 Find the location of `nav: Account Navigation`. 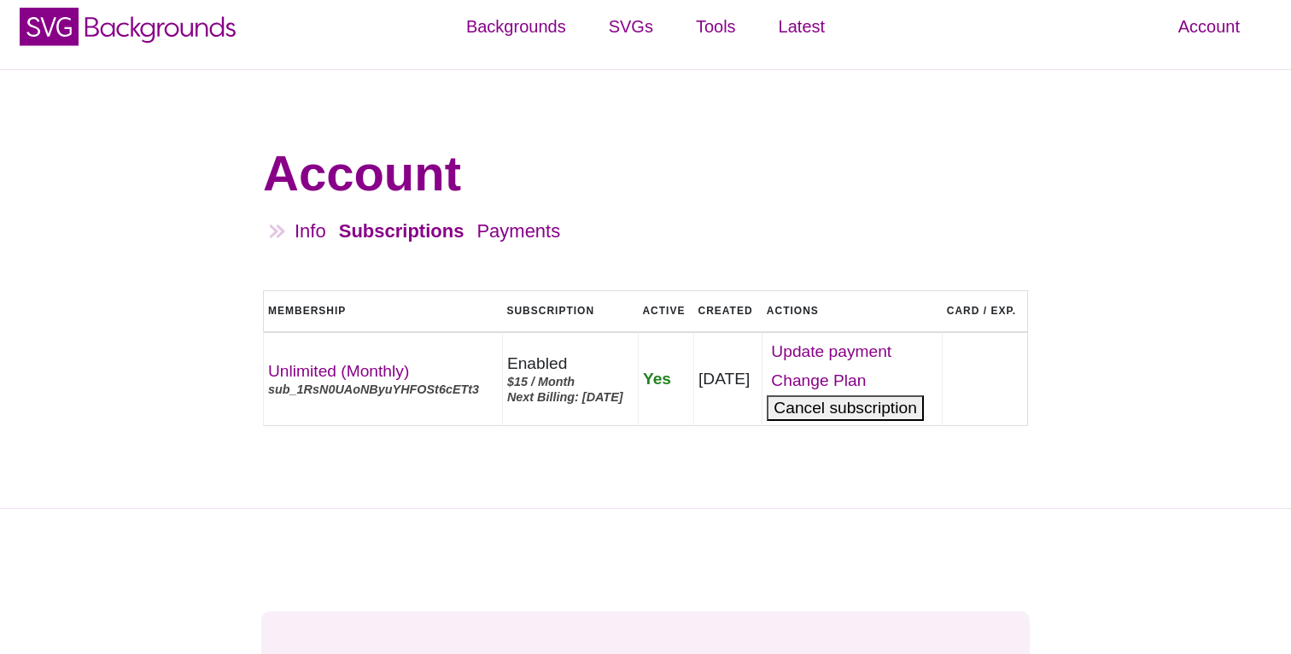

nav: Account Navigation is located at coordinates (646, 237).